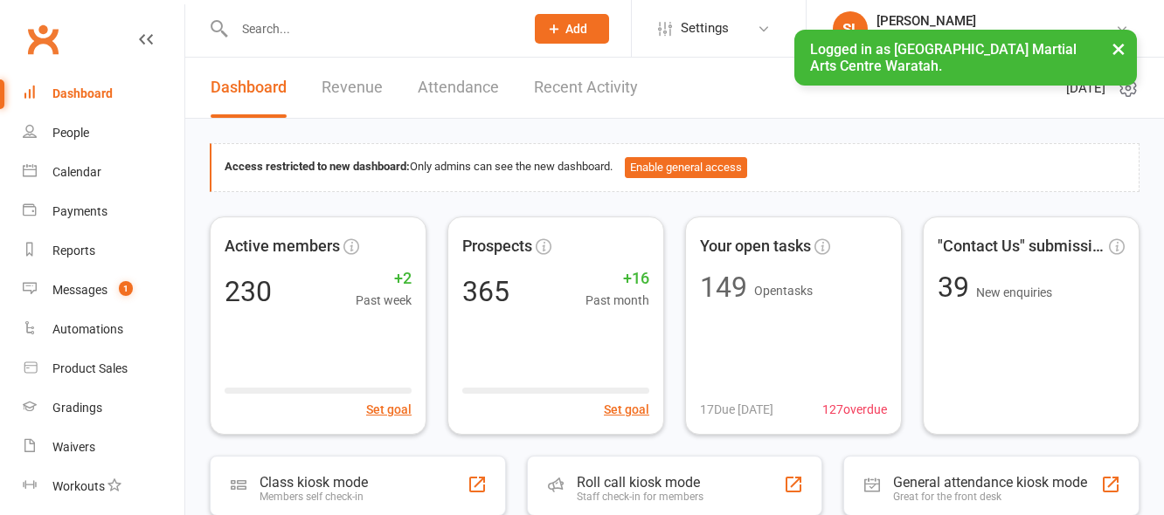 The image size is (1164, 515). I want to click on div: 365, so click(486, 292).